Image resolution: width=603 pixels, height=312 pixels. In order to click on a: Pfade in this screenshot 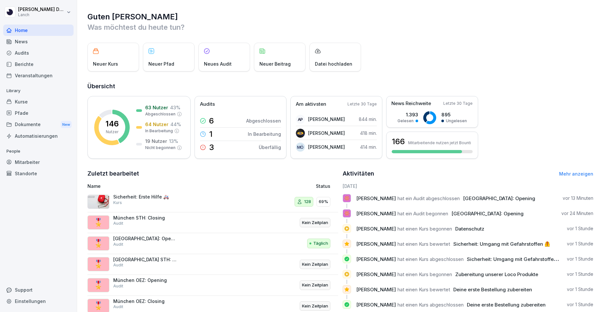, I will do `click(38, 113)`.